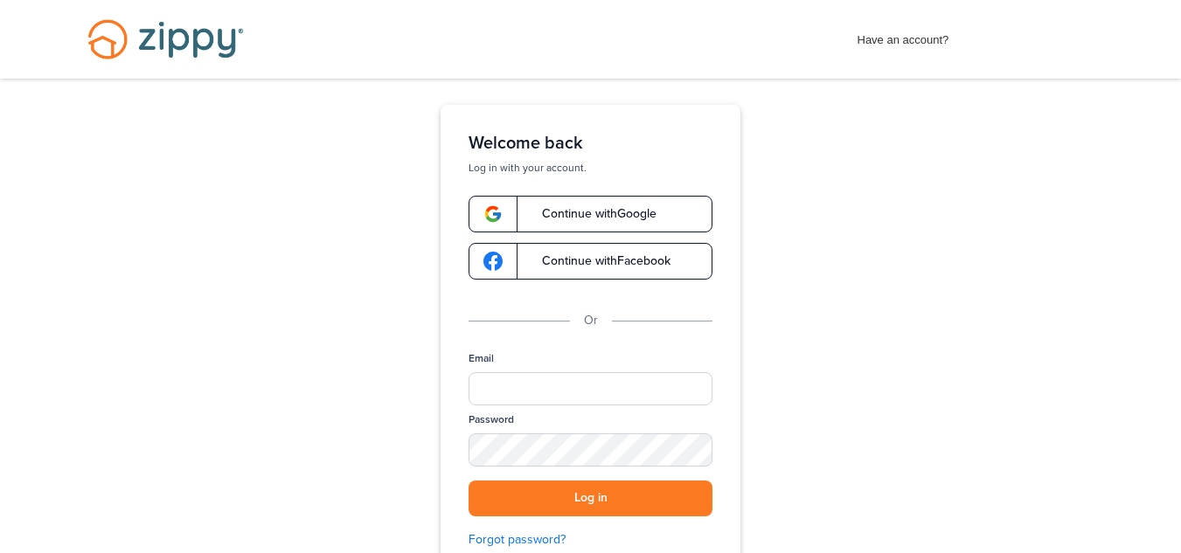  I want to click on a: google-logoContinue withGoogle, so click(590, 214).